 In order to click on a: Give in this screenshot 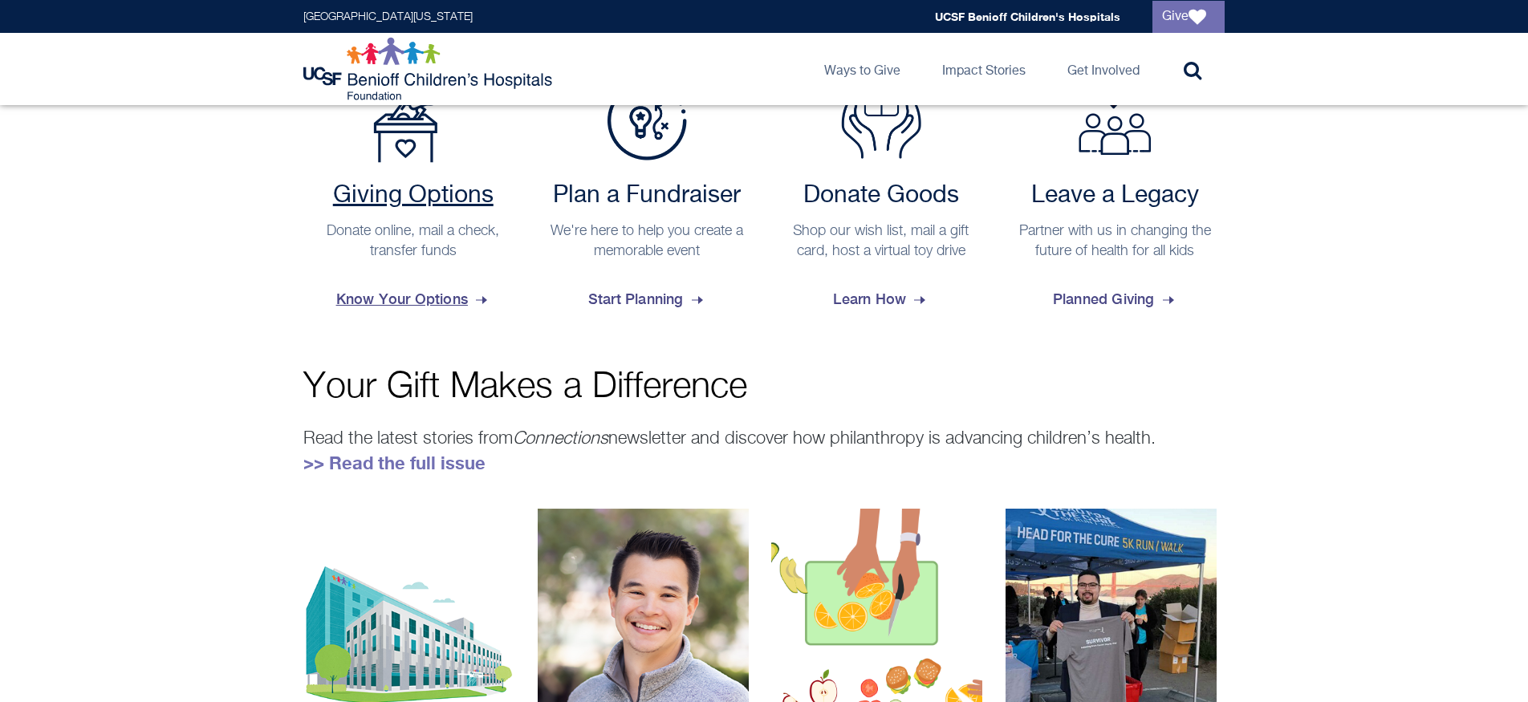, I will do `click(1189, 17)`.